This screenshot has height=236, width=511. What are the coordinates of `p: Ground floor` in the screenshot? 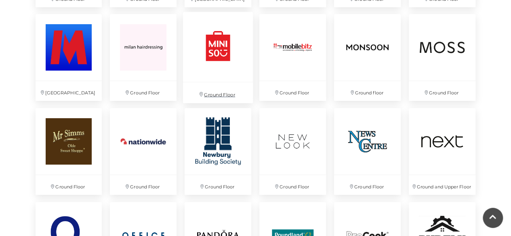 It's located at (367, 91).